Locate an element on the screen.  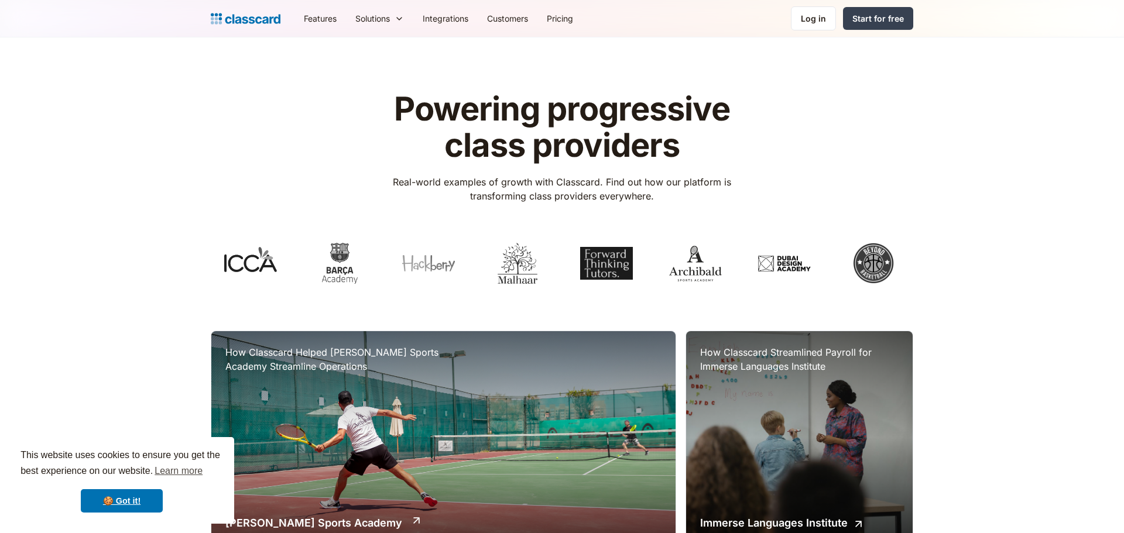
a: dismiss cookie message is located at coordinates (122, 501).